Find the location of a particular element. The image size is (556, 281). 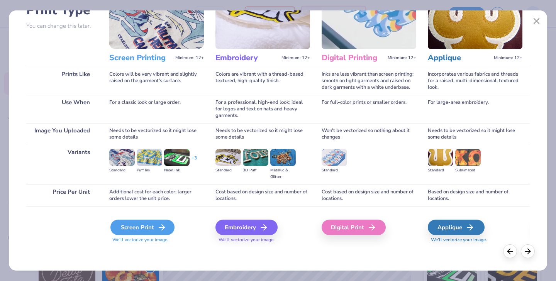

div: Variants is located at coordinates (62, 165).